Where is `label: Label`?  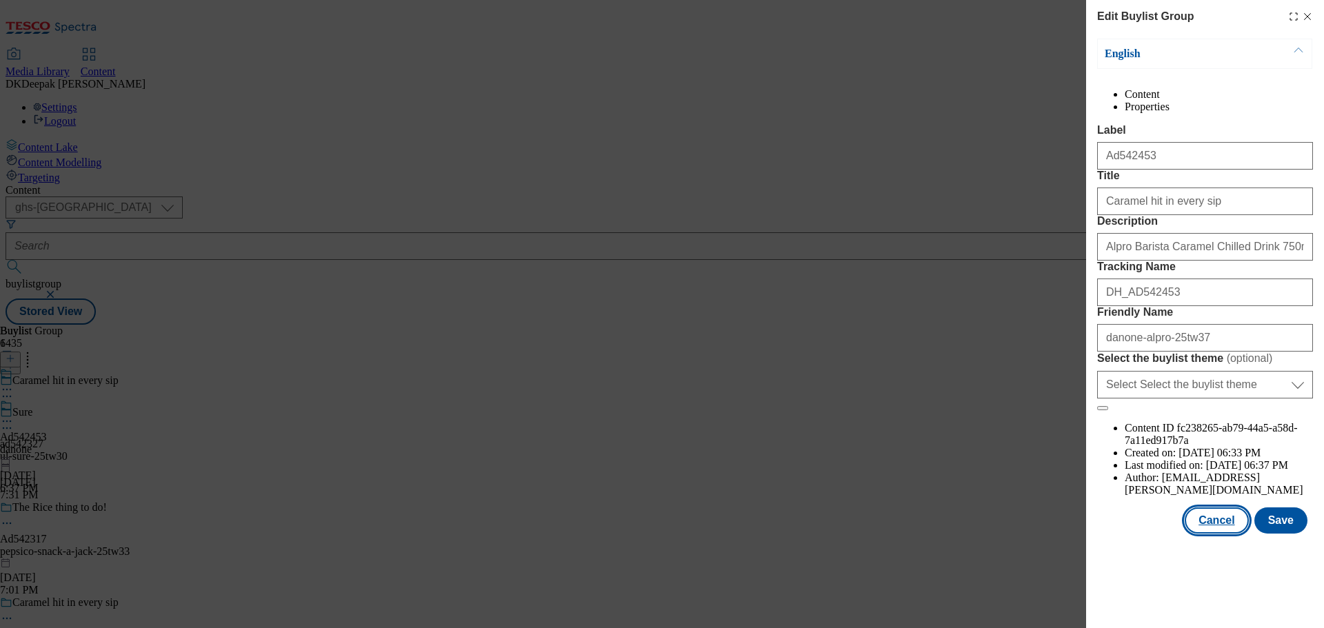
label: Label is located at coordinates (1205, 130).